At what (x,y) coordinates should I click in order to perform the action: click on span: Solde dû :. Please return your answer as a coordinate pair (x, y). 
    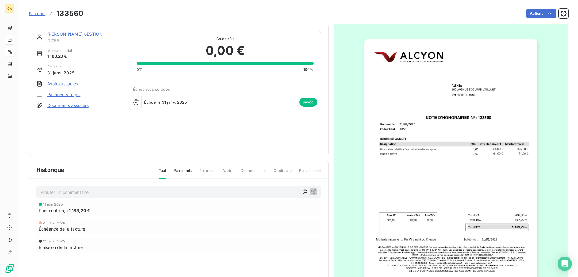
    Looking at the image, I should click on (225, 39).